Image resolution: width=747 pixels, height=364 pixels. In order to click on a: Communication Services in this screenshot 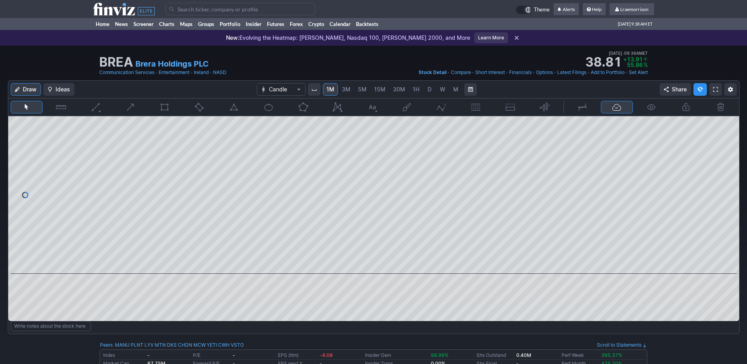, I will do `click(127, 72)`.